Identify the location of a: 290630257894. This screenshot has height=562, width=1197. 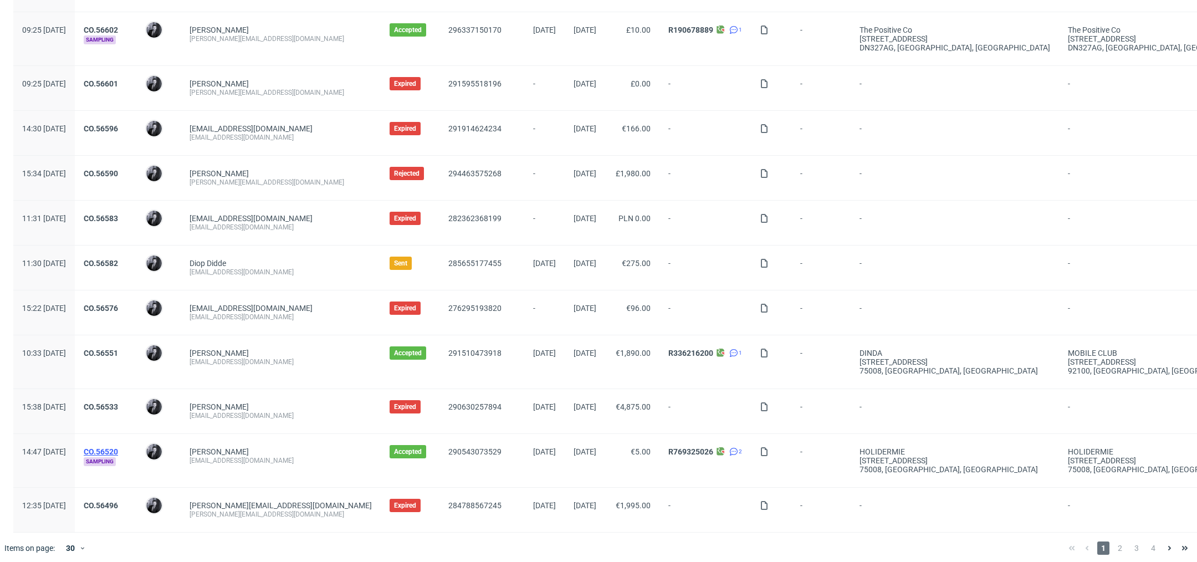
(475, 407).